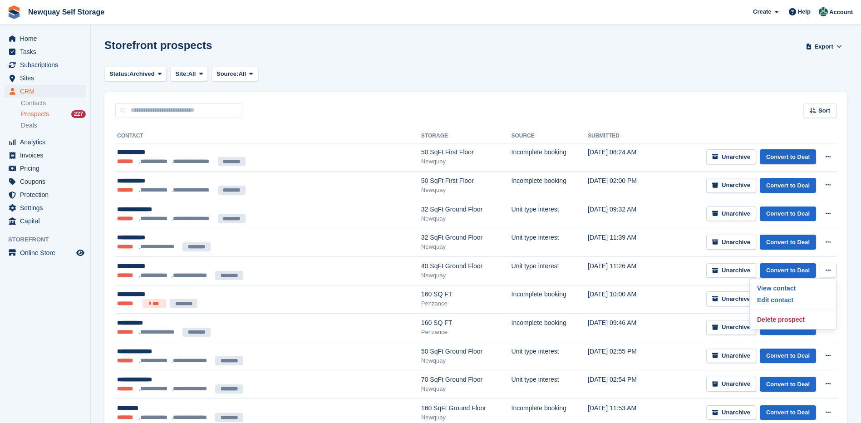  Describe the element at coordinates (79, 114) in the screenshot. I see `div: 227` at that location.